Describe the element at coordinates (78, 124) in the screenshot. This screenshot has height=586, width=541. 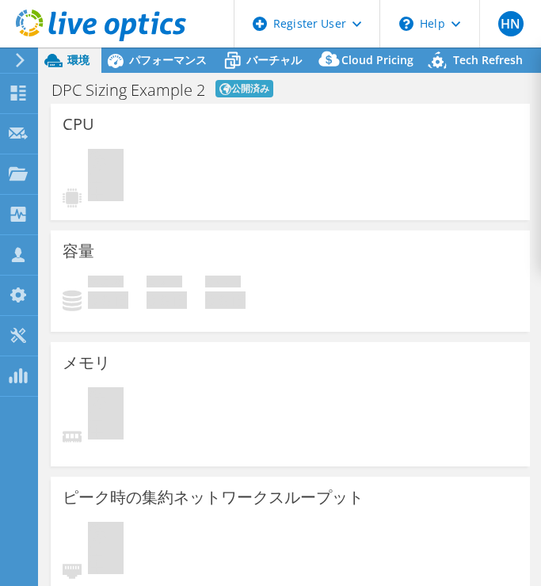
I see `h3: CPU` at that location.